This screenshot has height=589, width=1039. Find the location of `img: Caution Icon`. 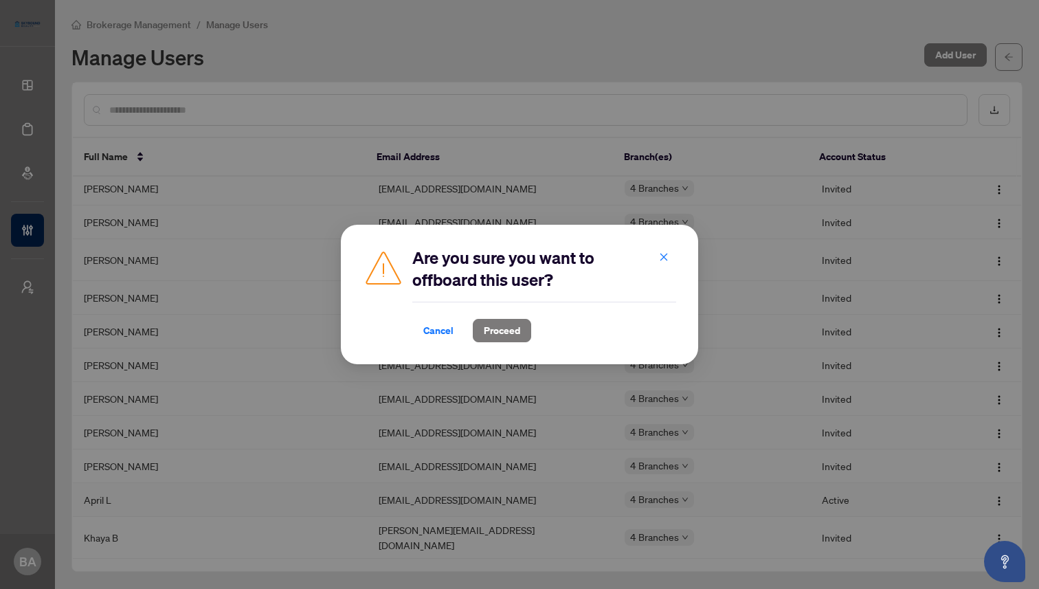

img: Caution Icon is located at coordinates (383, 267).